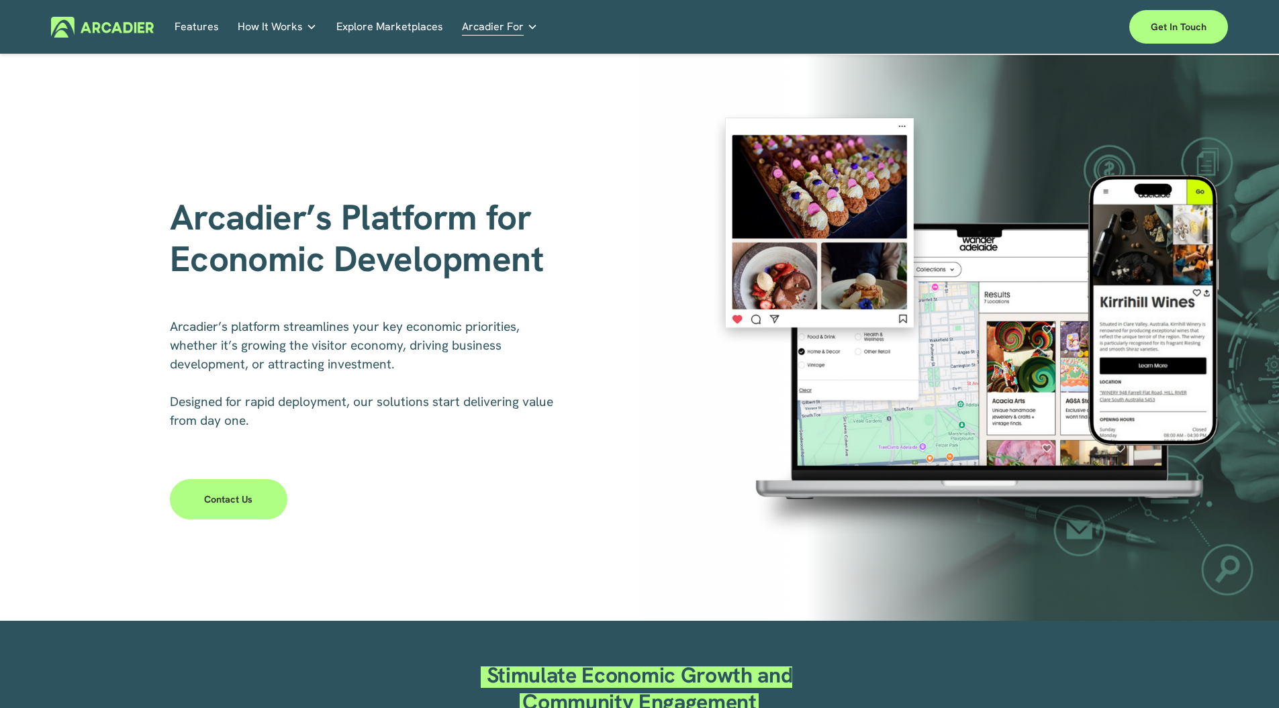 This screenshot has width=1279, height=708. Describe the element at coordinates (363, 411) in the screenshot. I see `span: Designed for rapid deployment, our solutions start delivering value from day one.` at that location.